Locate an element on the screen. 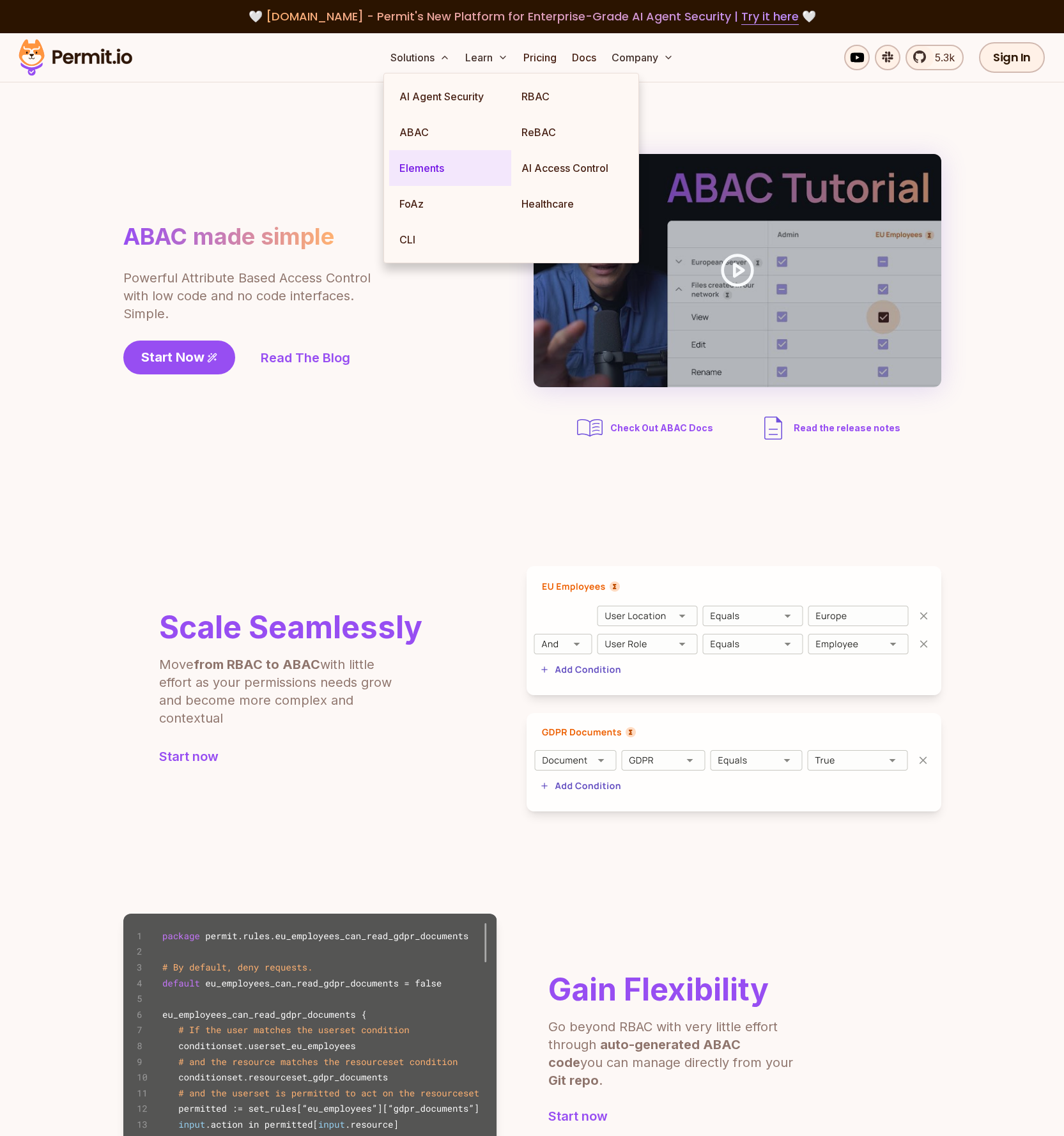  h1: ABAC made simple is located at coordinates (229, 236).